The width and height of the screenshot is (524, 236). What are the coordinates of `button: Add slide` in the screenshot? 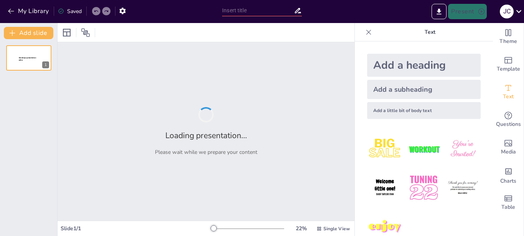 It's located at (28, 33).